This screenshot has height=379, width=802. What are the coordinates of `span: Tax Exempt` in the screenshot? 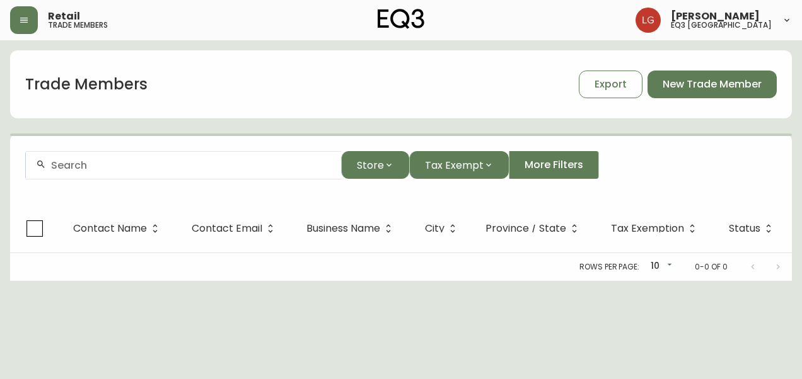 It's located at (454, 165).